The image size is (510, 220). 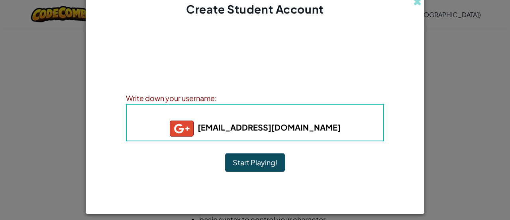 What do you see at coordinates (255, 98) in the screenshot?
I see `div: Write down your username:` at bounding box center [255, 98].